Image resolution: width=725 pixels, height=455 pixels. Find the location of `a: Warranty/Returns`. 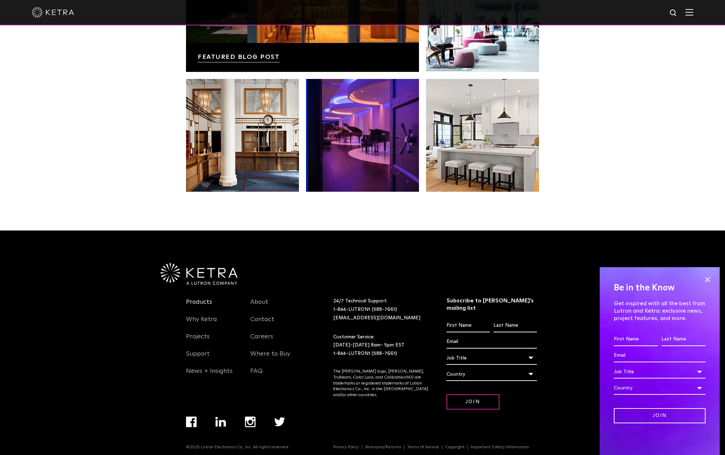

a: Warranty/Returns is located at coordinates (383, 448).